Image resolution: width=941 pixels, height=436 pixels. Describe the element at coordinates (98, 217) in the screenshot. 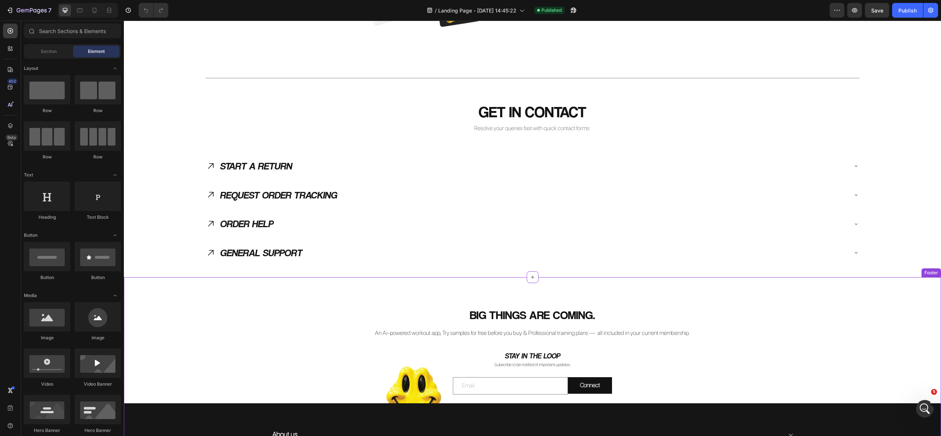

I see `div: Text Block` at that location.